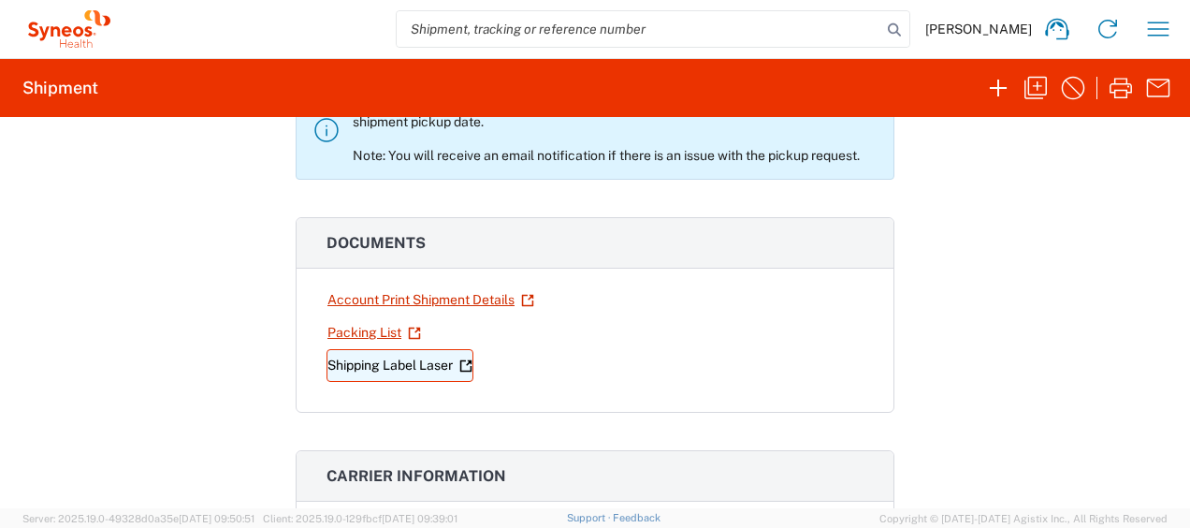 The image size is (1190, 528). I want to click on a: Support, so click(590, 517).